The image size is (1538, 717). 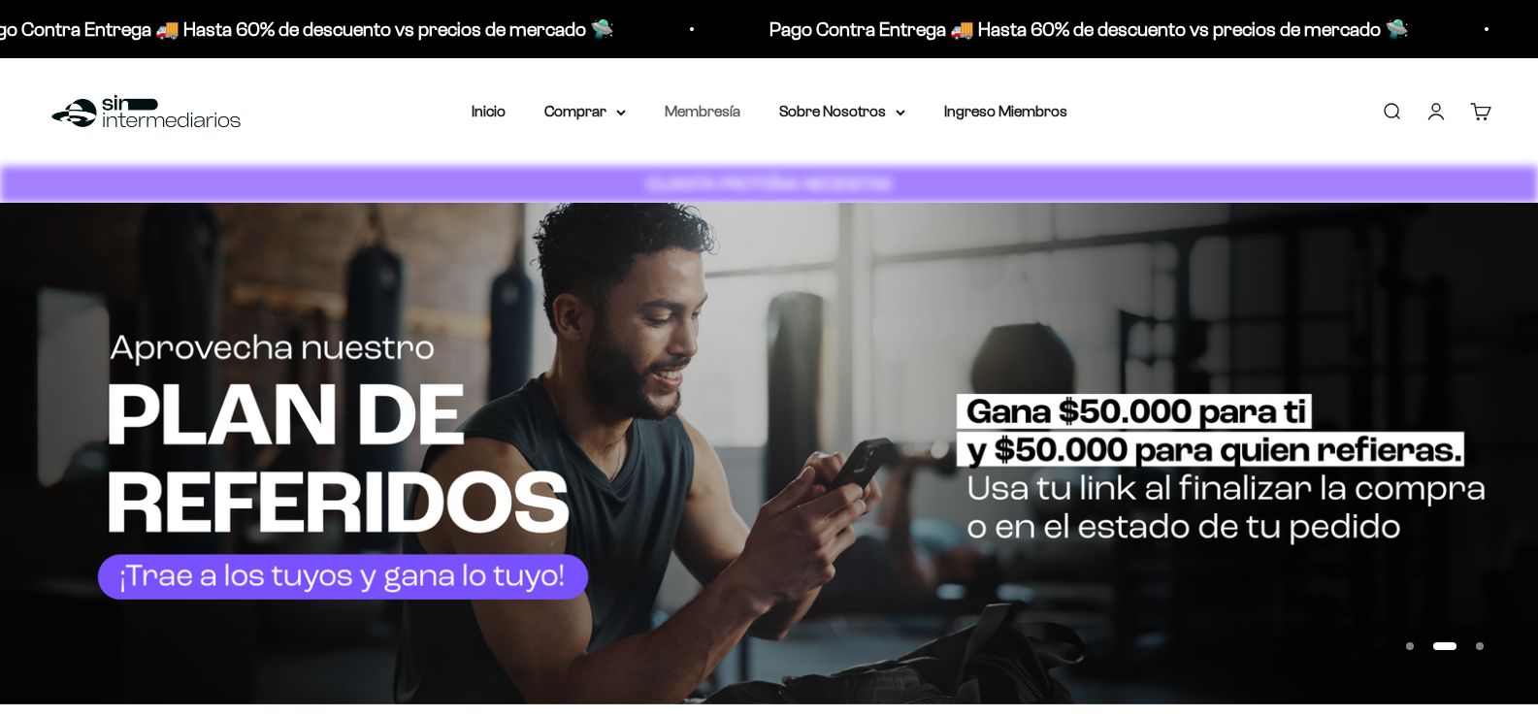 I want to click on summary: Comprar, so click(x=585, y=112).